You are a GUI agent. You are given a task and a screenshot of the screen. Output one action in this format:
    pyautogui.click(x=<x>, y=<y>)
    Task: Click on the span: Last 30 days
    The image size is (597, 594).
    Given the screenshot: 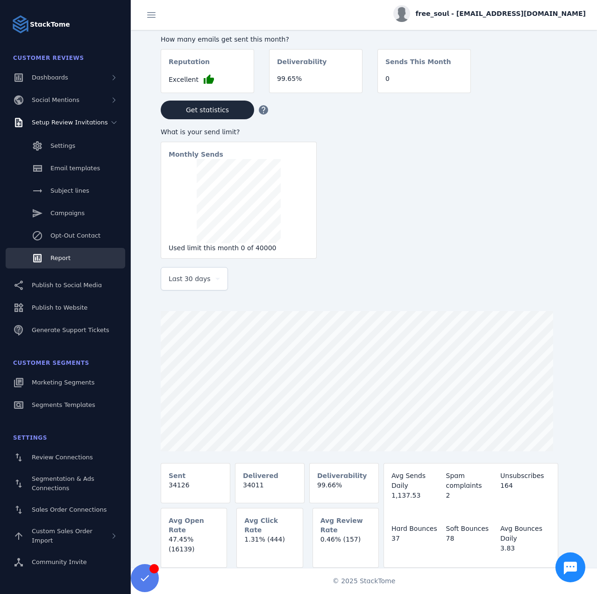 What is the action you would take?
    pyautogui.click(x=190, y=279)
    